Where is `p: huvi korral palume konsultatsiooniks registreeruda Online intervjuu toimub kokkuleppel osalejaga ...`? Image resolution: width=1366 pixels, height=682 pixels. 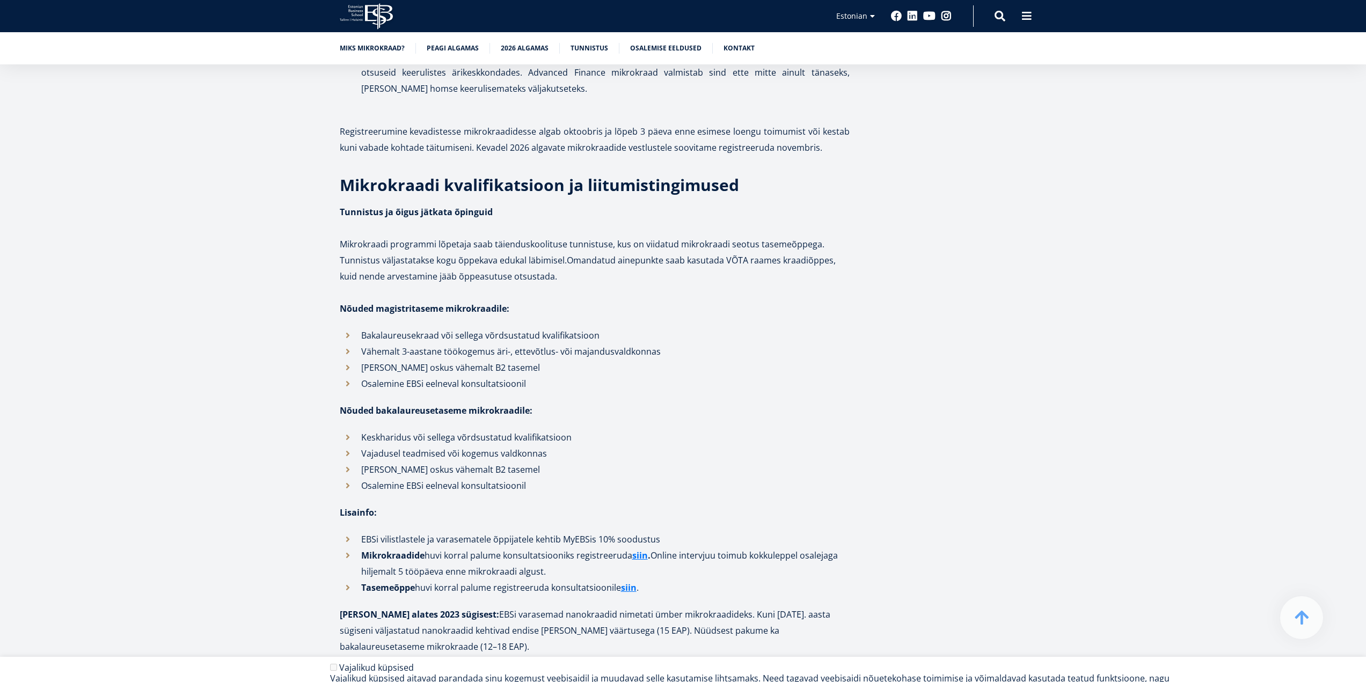
p: huvi korral palume konsultatsiooniks registreeruda Online intervjuu toimub kokkuleppel osalejaga ... is located at coordinates (605, 563).